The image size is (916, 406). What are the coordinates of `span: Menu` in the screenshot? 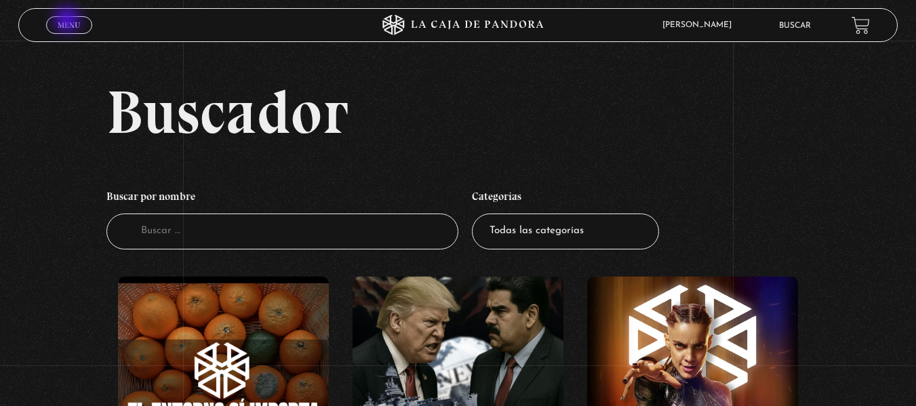 It's located at (68, 25).